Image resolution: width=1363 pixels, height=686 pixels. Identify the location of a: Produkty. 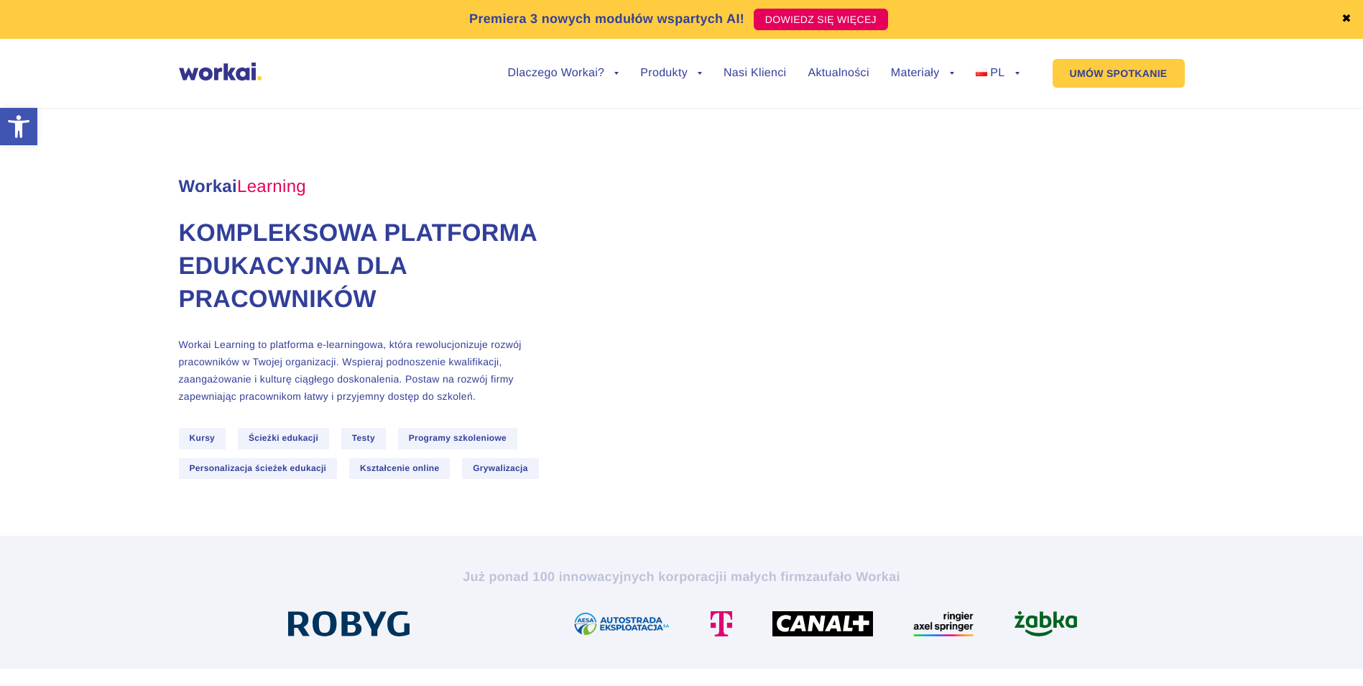
(671, 73).